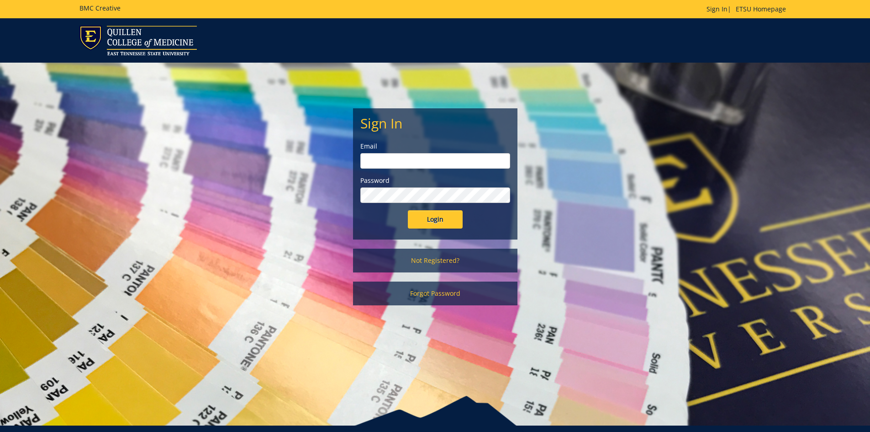 The image size is (870, 432). Describe the element at coordinates (138, 40) in the screenshot. I see `img: ETSU logo` at that location.